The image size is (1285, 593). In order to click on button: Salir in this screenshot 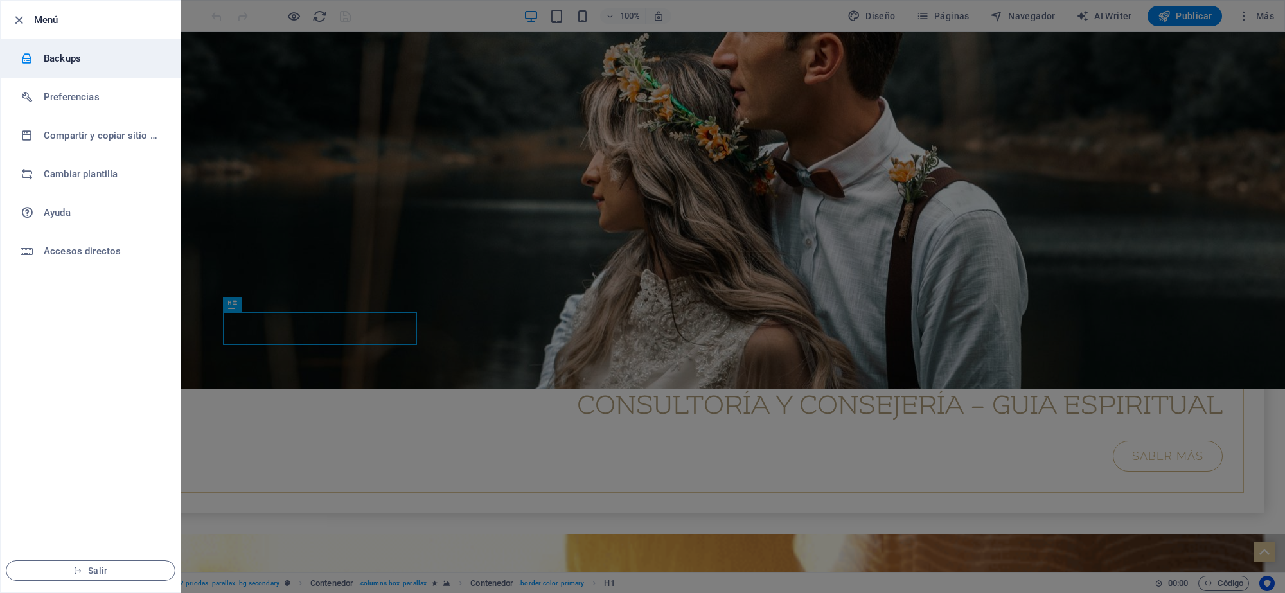, I will do `click(91, 570)`.